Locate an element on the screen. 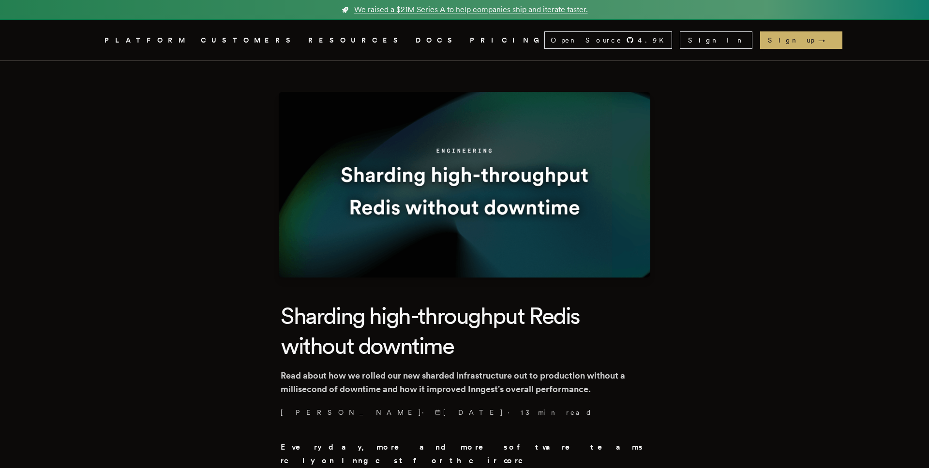  a: CUSTOMERS is located at coordinates (249, 40).